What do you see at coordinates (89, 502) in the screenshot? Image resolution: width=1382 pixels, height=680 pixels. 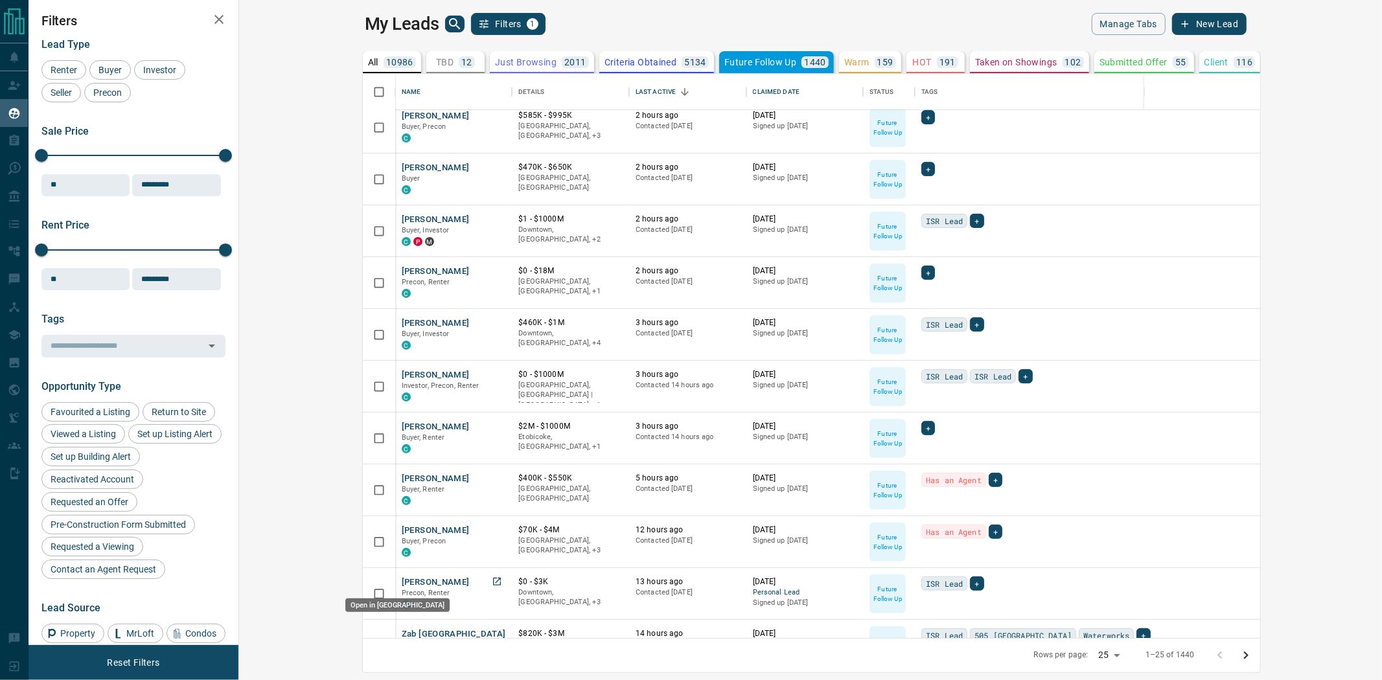 I see `span: Requested an Offer` at bounding box center [89, 502].